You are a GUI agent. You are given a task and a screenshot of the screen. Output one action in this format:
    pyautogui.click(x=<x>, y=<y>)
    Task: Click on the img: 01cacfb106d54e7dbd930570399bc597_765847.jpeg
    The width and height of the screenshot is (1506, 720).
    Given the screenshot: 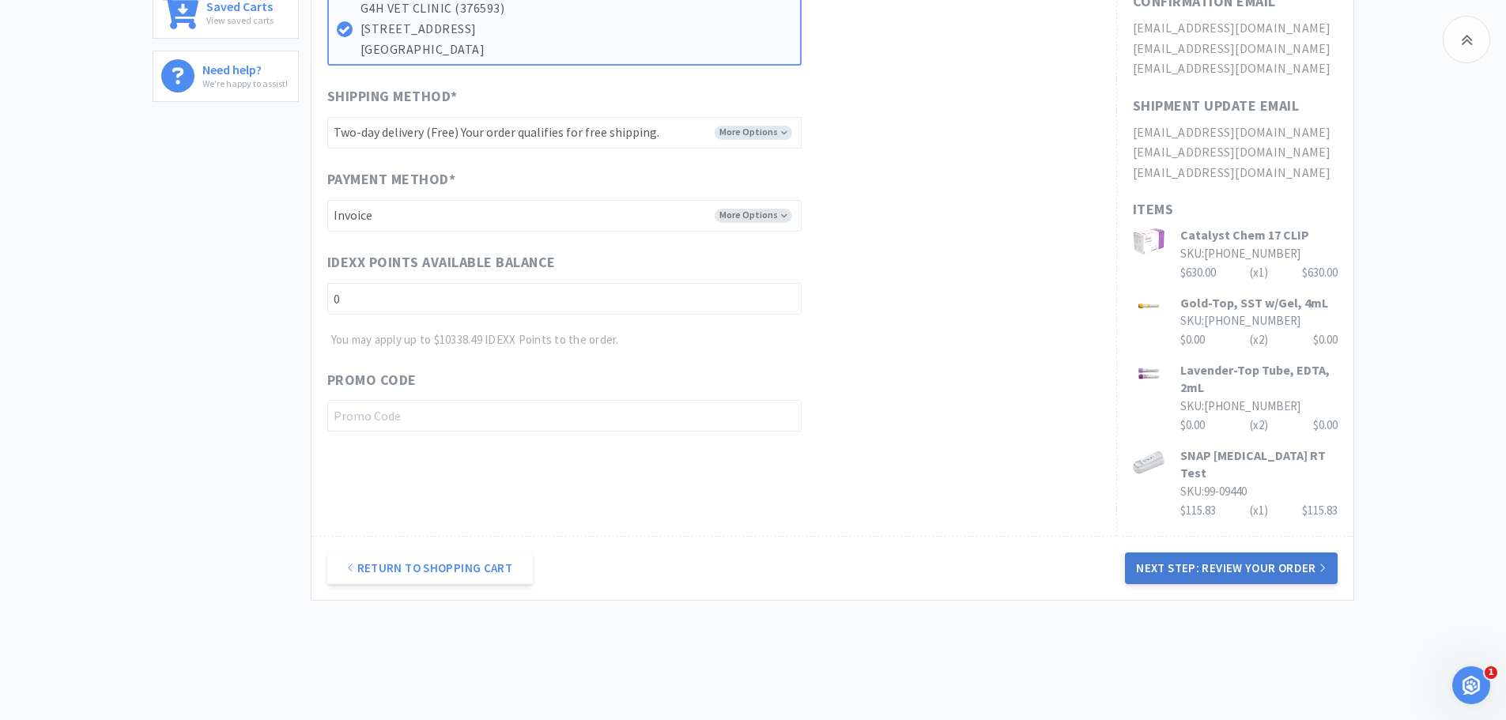 What is the action you would take?
    pyautogui.click(x=1148, y=306)
    